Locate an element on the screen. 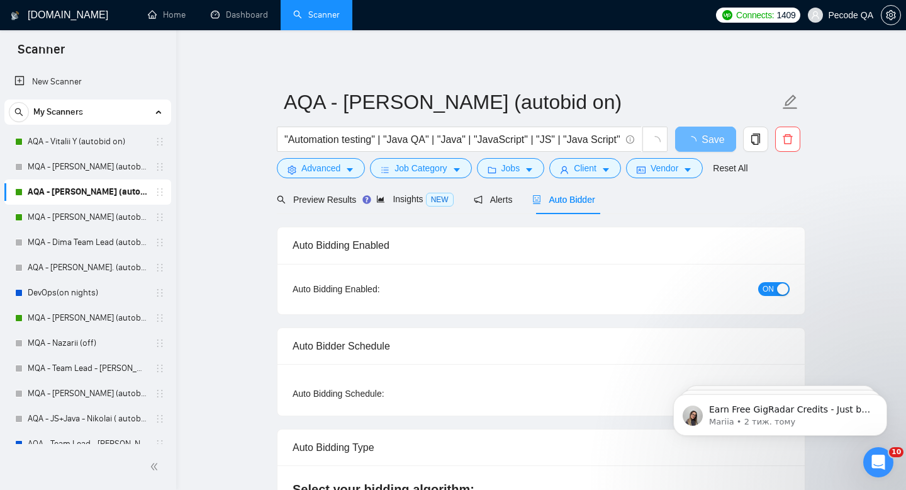 The image size is (906, 490). div: Auto Bidding Enabled is located at coordinates (541, 245).